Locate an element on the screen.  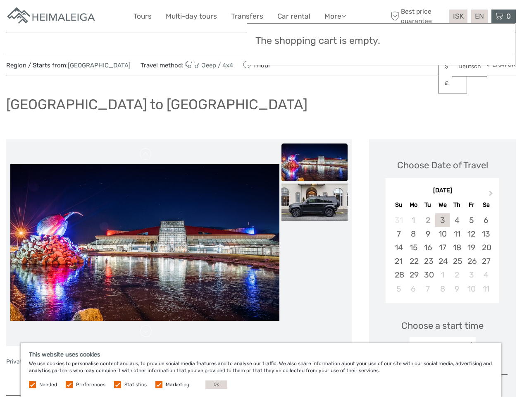
a: Jeep / 4x4 is located at coordinates (208, 65).